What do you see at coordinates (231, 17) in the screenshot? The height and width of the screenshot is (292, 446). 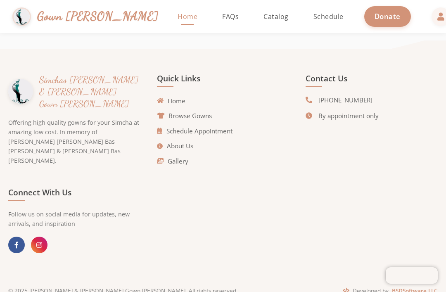 I see `span: FAQs` at bounding box center [231, 17].